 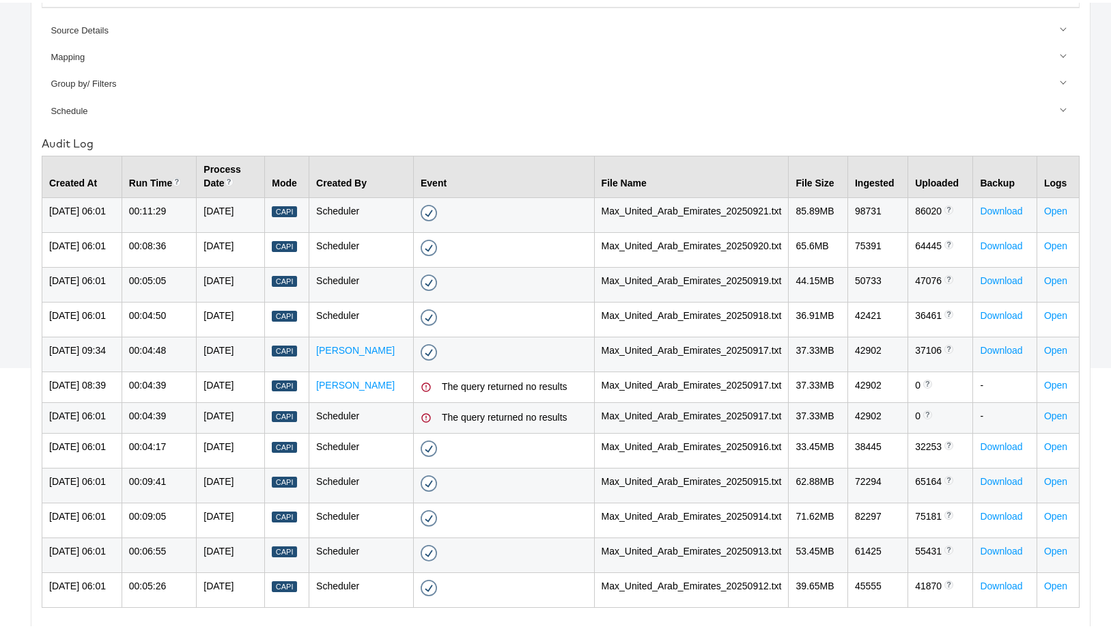 What do you see at coordinates (818, 517) in the screenshot?
I see `td: 71.62 MB` at bounding box center [818, 517].